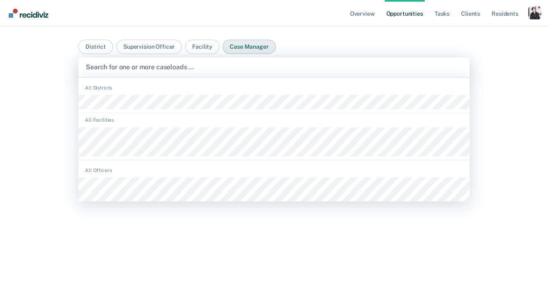 This screenshot has height=302, width=548. What do you see at coordinates (274, 88) in the screenshot?
I see `div: All Districts` at bounding box center [274, 88].